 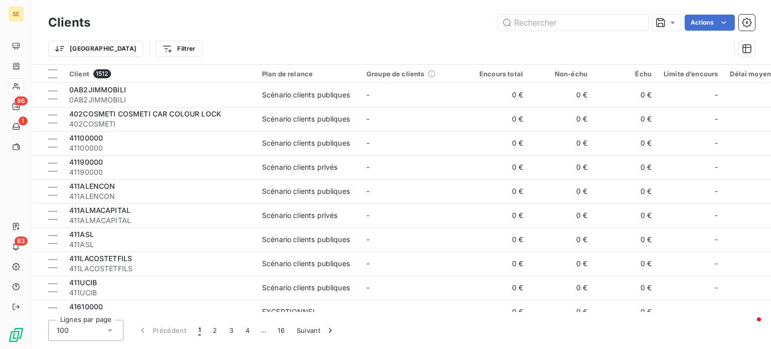 What do you see at coordinates (160, 172) in the screenshot?
I see `span: 41190000` at bounding box center [160, 172].